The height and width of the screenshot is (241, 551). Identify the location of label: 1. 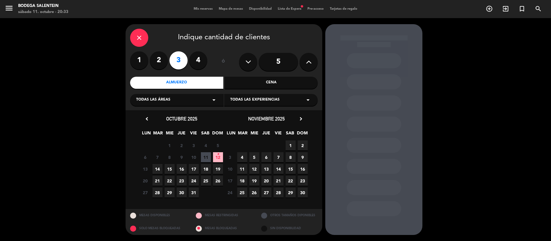
(139, 61).